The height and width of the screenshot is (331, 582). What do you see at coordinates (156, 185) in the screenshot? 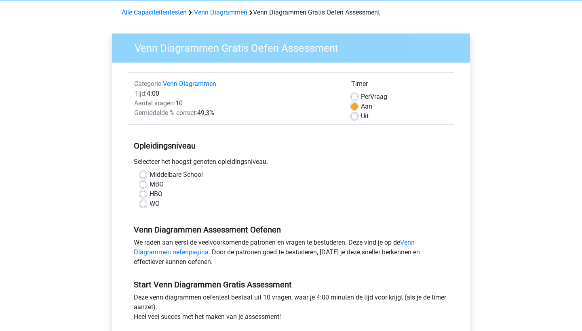
I see `label: MBO` at bounding box center [156, 185].